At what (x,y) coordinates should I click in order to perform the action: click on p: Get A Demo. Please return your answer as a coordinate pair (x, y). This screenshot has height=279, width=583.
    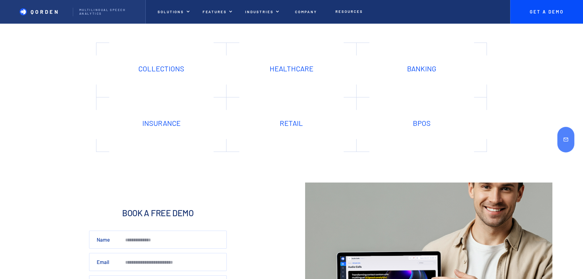
    Looking at the image, I should click on (546, 12).